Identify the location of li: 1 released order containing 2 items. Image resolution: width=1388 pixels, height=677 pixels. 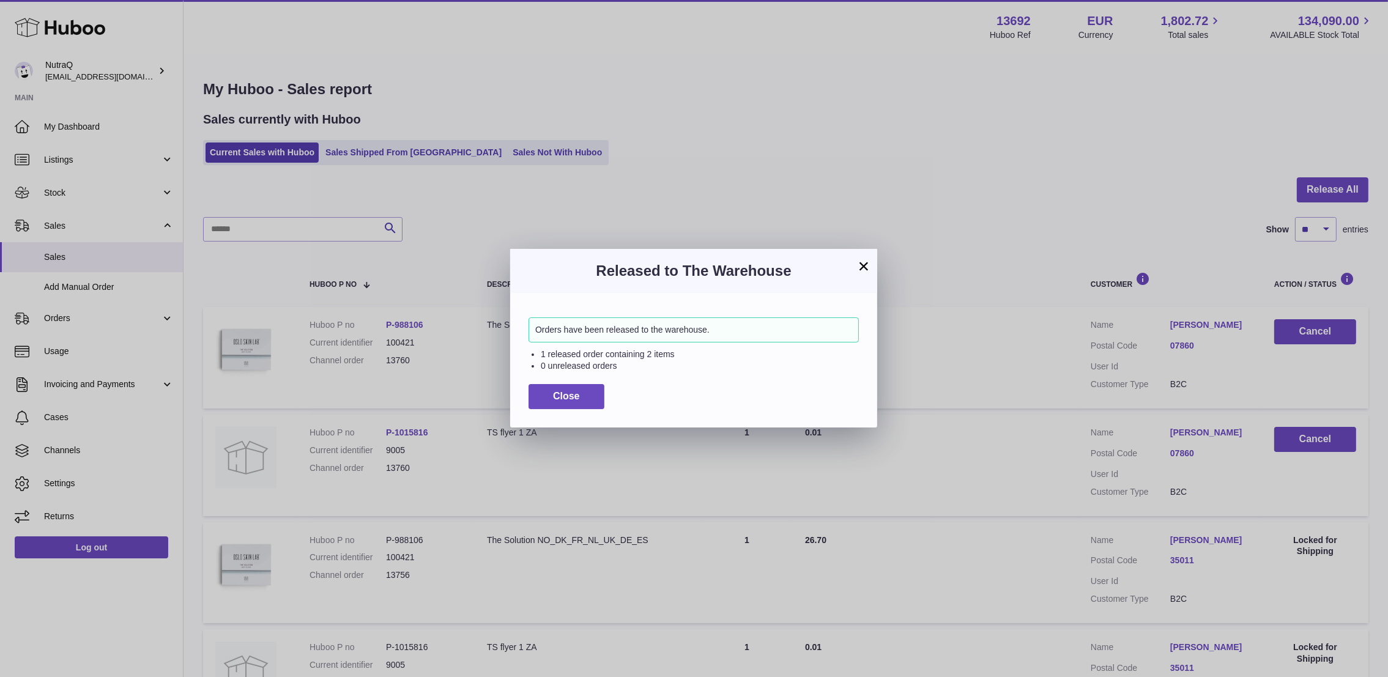
(700, 354).